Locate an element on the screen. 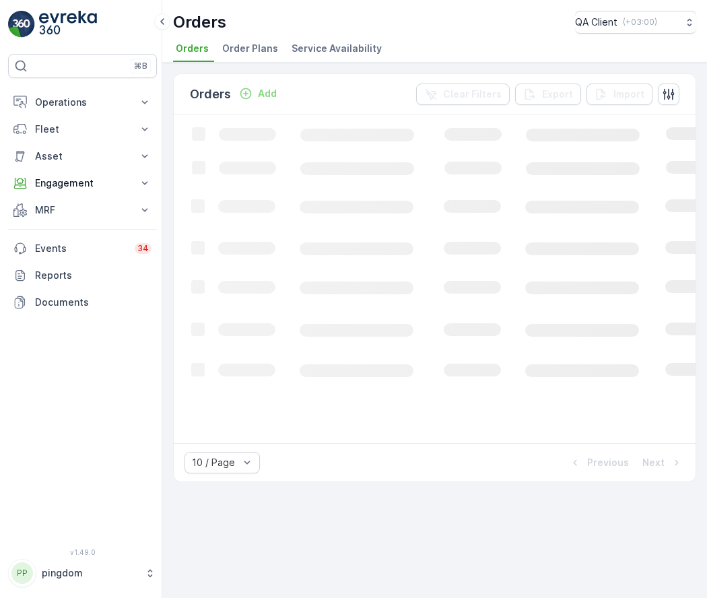 This screenshot has width=707, height=598. button: Asset is located at coordinates (82, 156).